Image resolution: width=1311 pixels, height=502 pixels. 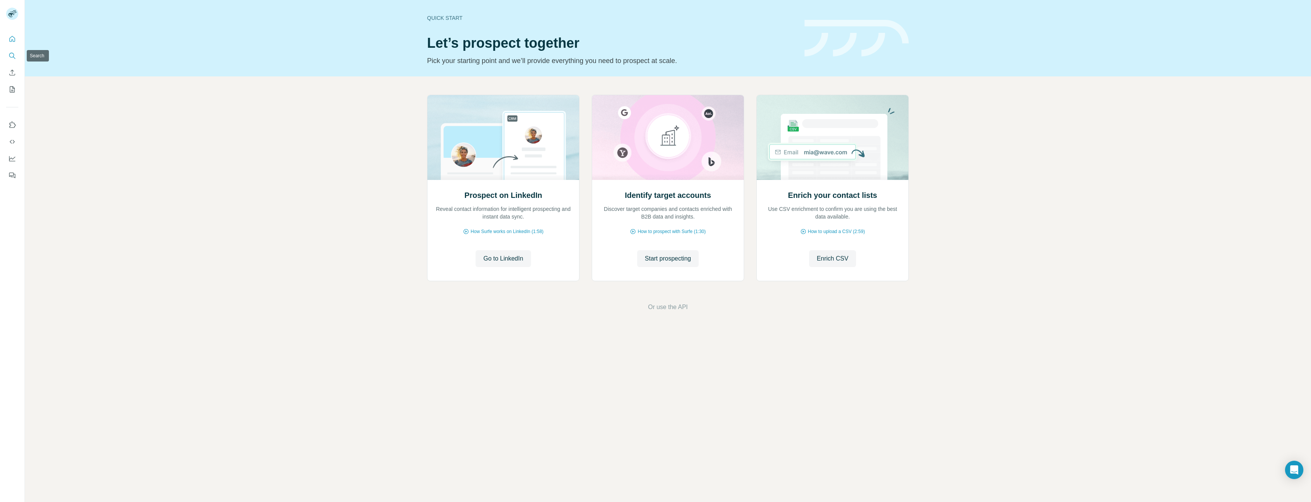 What do you see at coordinates (503, 138) in the screenshot?
I see `img: Prospect on LinkedIn` at bounding box center [503, 138].